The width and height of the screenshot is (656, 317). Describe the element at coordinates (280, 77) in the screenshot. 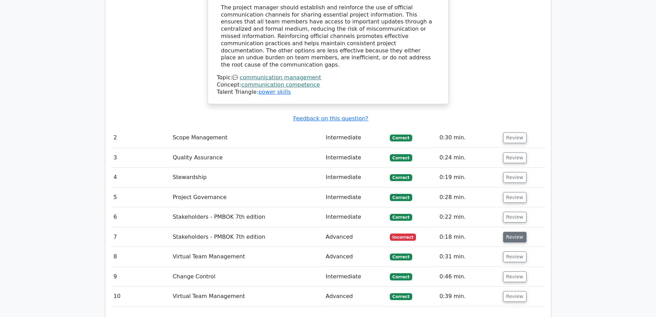

I see `a: communication management` at that location.